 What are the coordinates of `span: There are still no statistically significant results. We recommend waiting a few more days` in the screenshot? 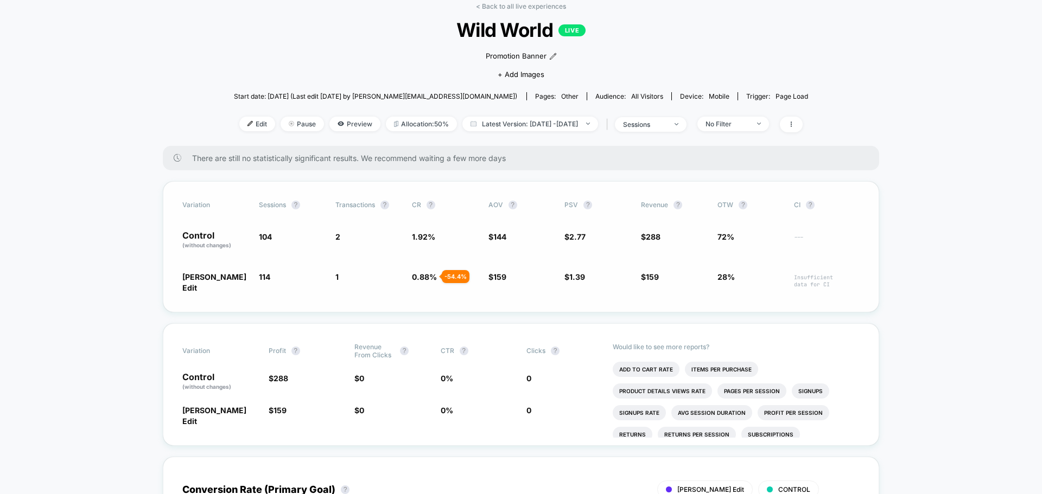 It's located at (525, 158).